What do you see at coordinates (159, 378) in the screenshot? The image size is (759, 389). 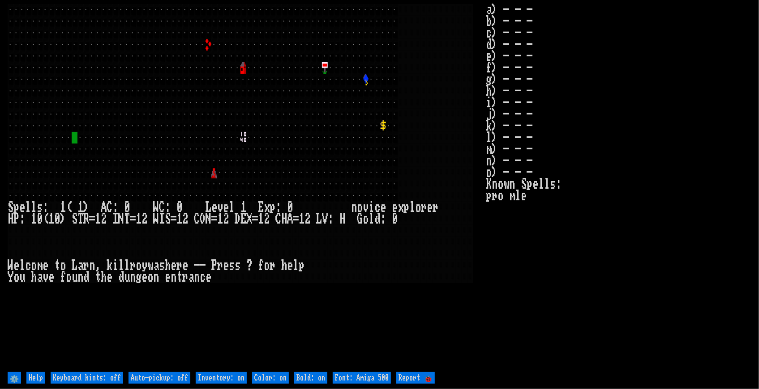 I see `input: Auto-pickup: off` at bounding box center [159, 378].